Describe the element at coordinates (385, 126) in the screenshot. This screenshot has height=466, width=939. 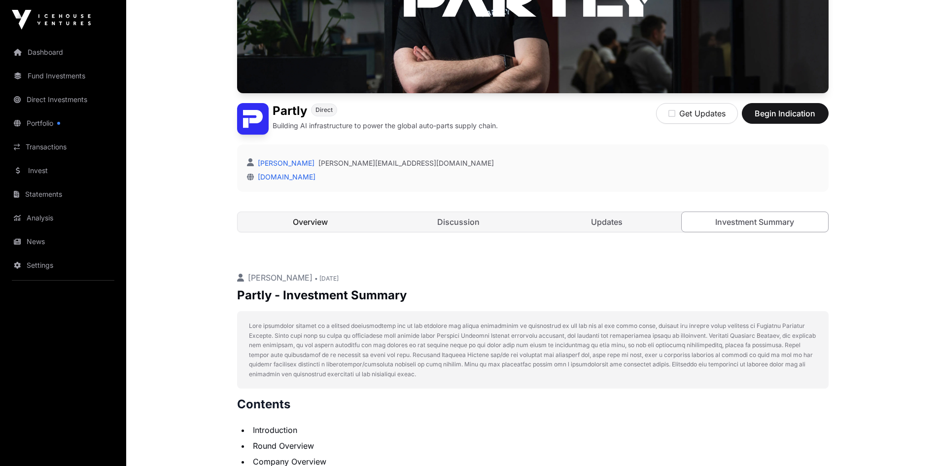
I see `p: Building AI infrastructure to power the global auto-parts supply chain.` at that location.